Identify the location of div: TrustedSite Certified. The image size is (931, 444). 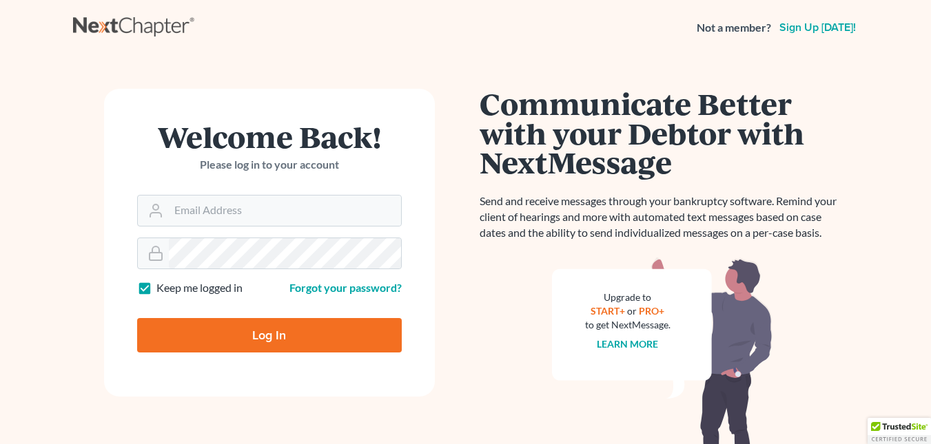
(899, 431).